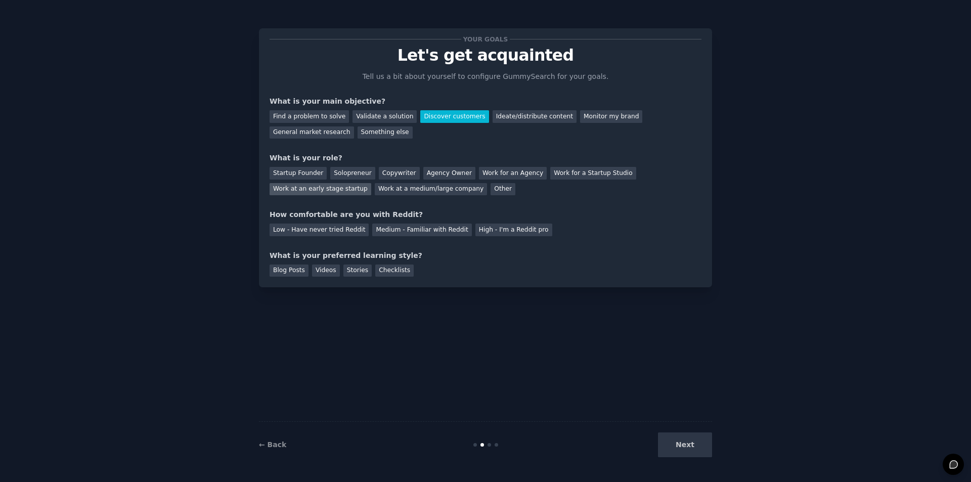  What do you see at coordinates (486, 55) in the screenshot?
I see `p: Let's get acquainted` at bounding box center [486, 55].